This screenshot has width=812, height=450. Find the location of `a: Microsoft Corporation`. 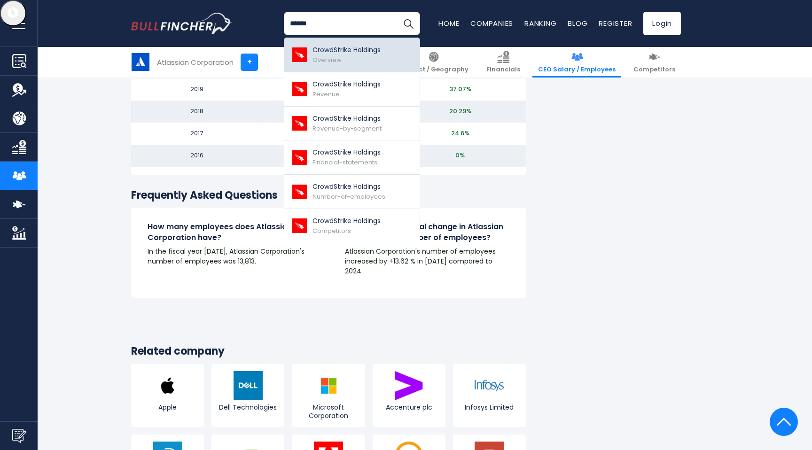

a: Microsoft Corporation is located at coordinates (328, 395).